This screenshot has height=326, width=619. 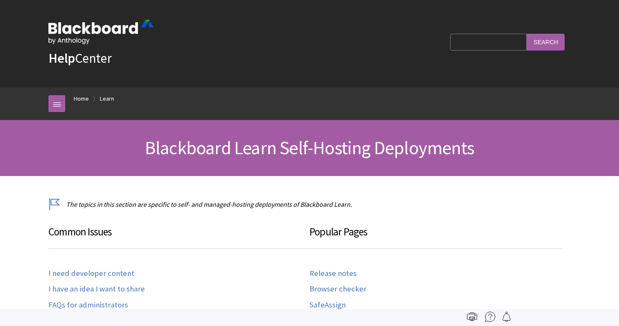 I want to click on h3: Popular Pages, so click(x=436, y=236).